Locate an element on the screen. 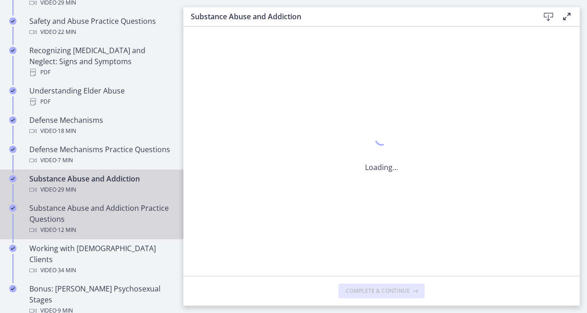  div: Substance Abuse and Addiction is located at coordinates (101, 184).